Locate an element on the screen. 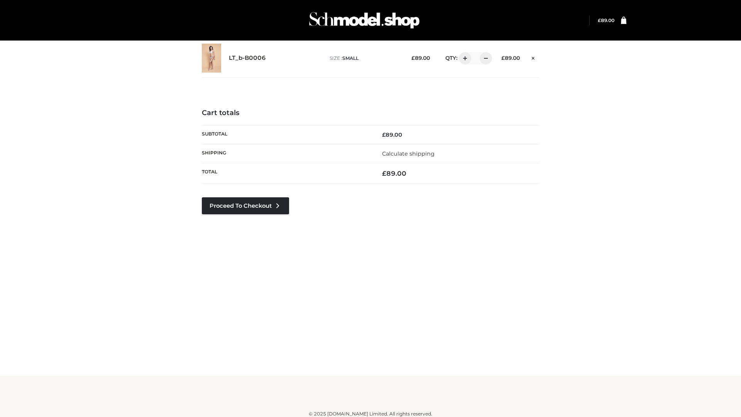 The image size is (741, 417). div: QTY: is located at coordinates (464, 58).